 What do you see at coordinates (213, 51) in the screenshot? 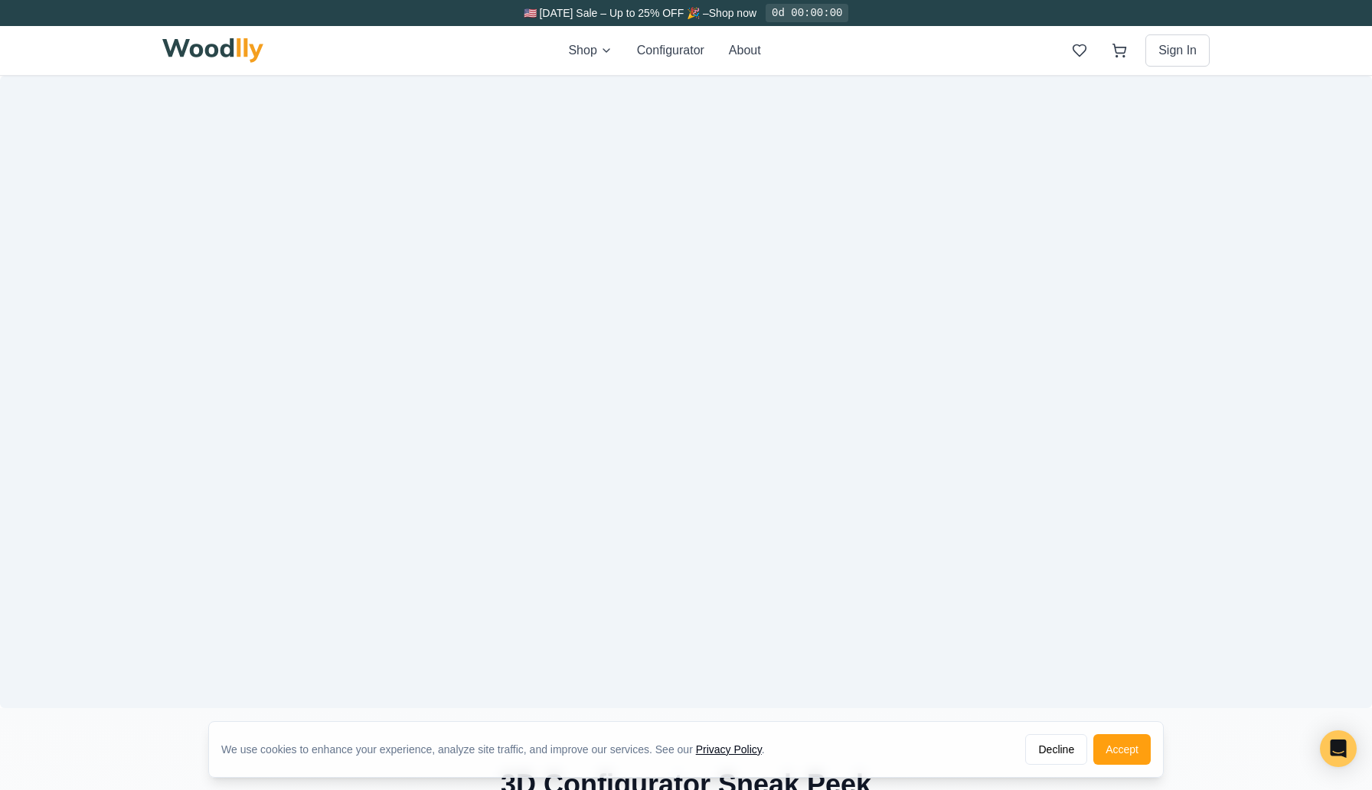
I see `img: Woodlly` at bounding box center [213, 51].